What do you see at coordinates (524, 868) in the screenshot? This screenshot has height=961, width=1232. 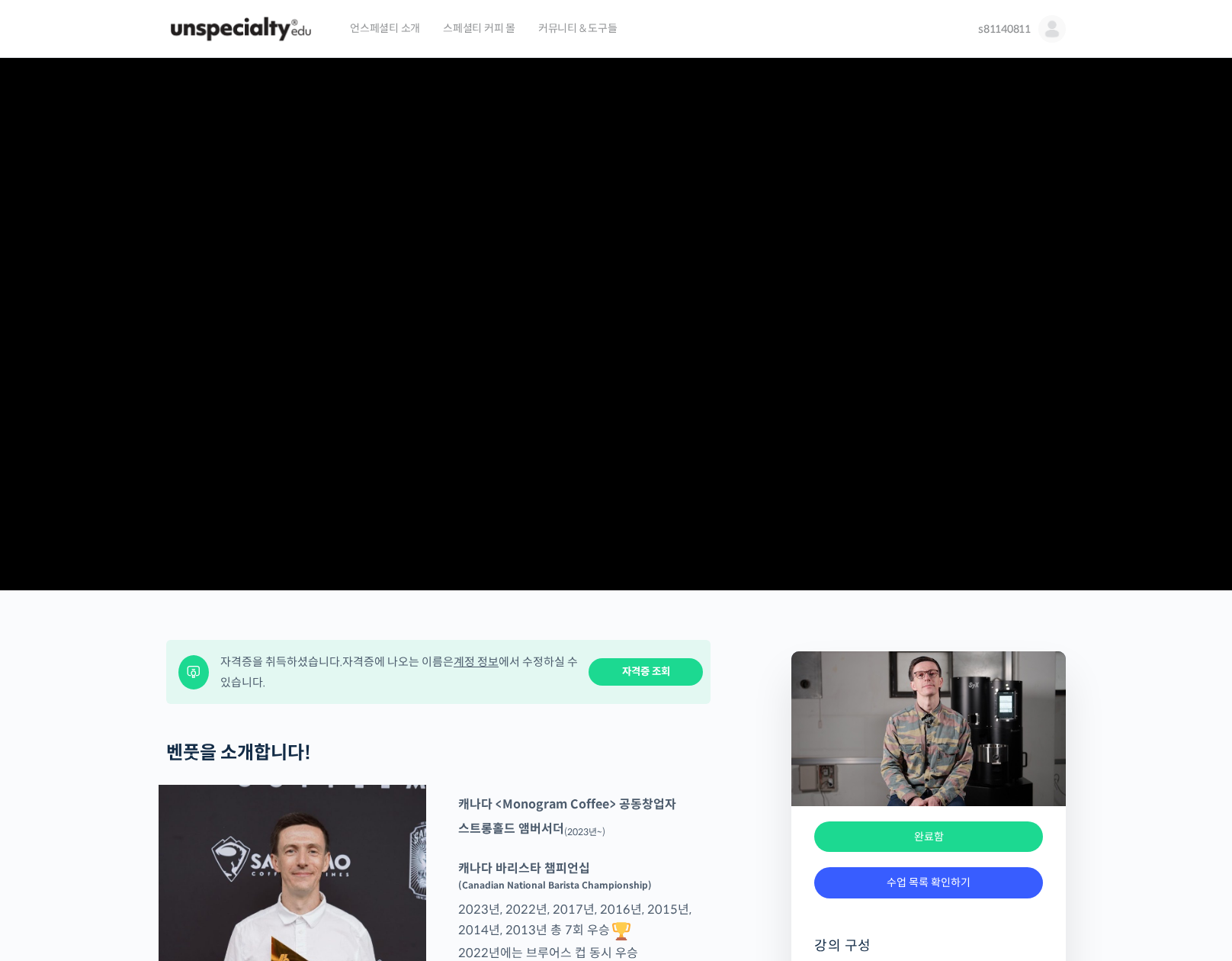 I see `strong: 캐나다 바리스타 챔피언십` at bounding box center [524, 868].